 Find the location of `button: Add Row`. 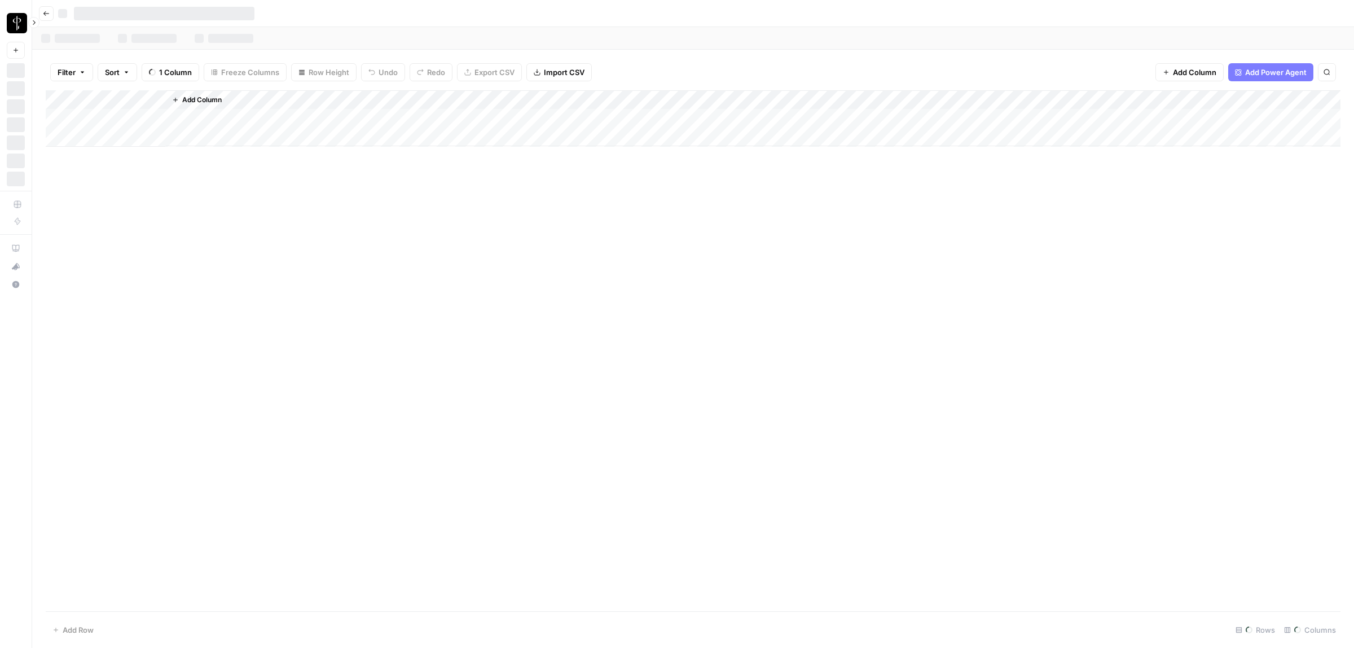

button: Add Row is located at coordinates (73, 630).